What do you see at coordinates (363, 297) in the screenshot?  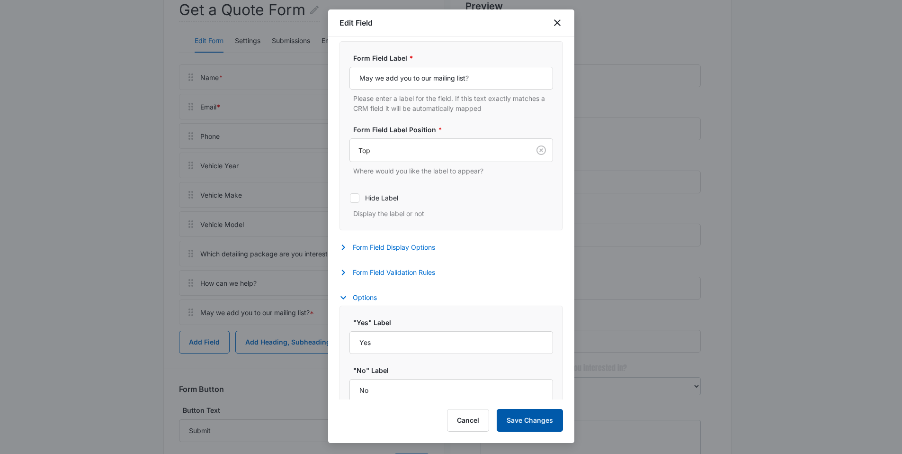 I see `button: Options` at bounding box center [363, 297].